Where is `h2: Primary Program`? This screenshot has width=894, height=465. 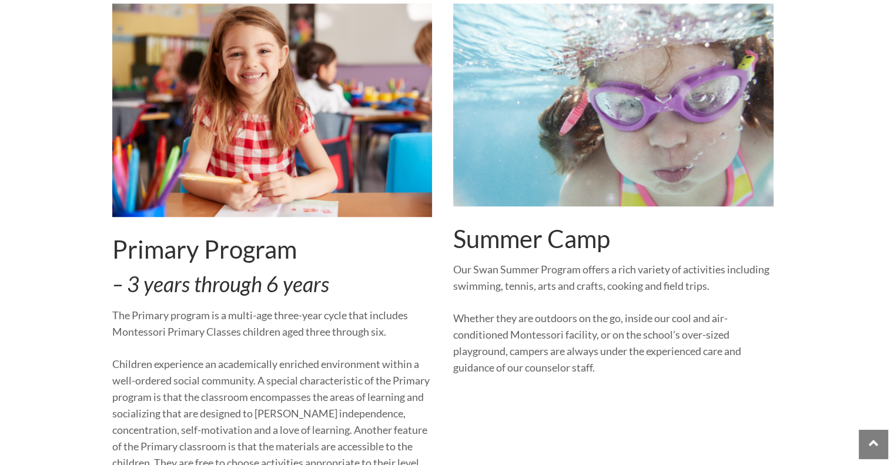 h2: Primary Program is located at coordinates (272, 249).